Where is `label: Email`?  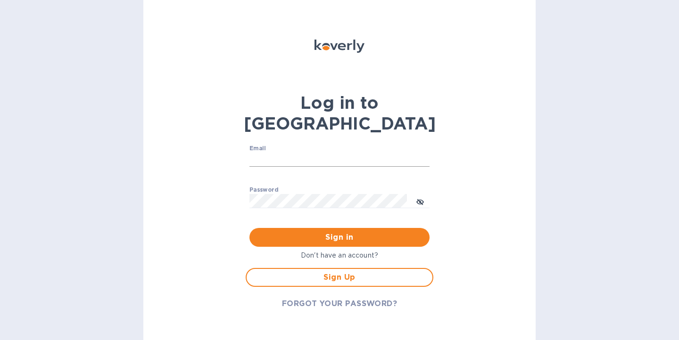 label: Email is located at coordinates (257, 149).